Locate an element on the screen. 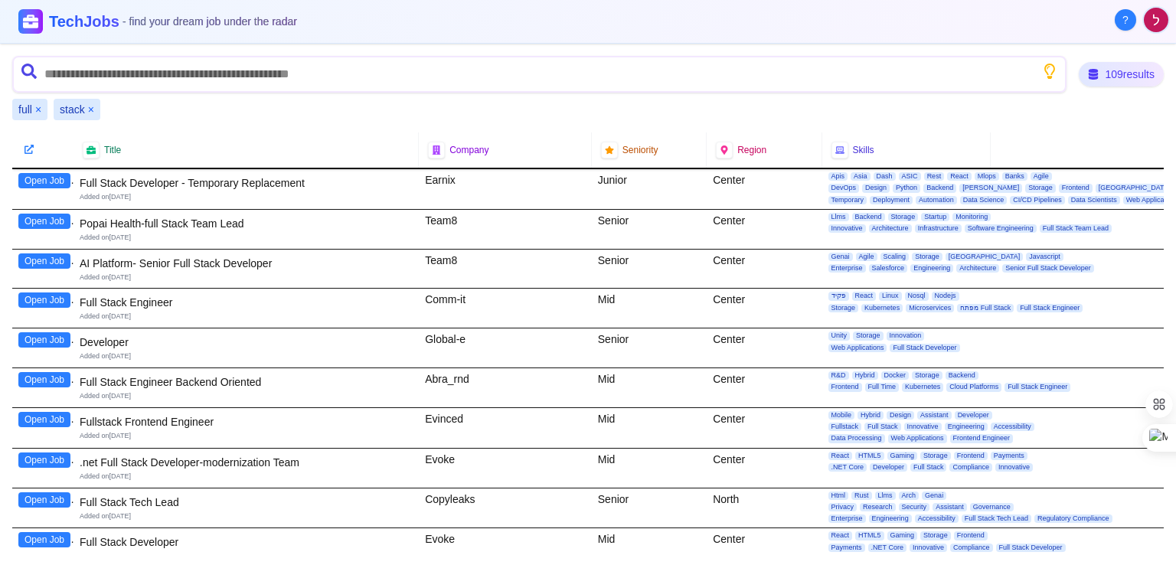  span: Assistant is located at coordinates (934, 415).